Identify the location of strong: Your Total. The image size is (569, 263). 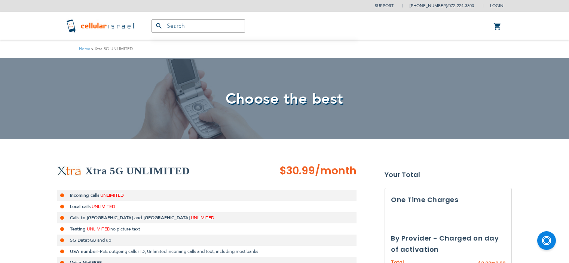
(448, 175).